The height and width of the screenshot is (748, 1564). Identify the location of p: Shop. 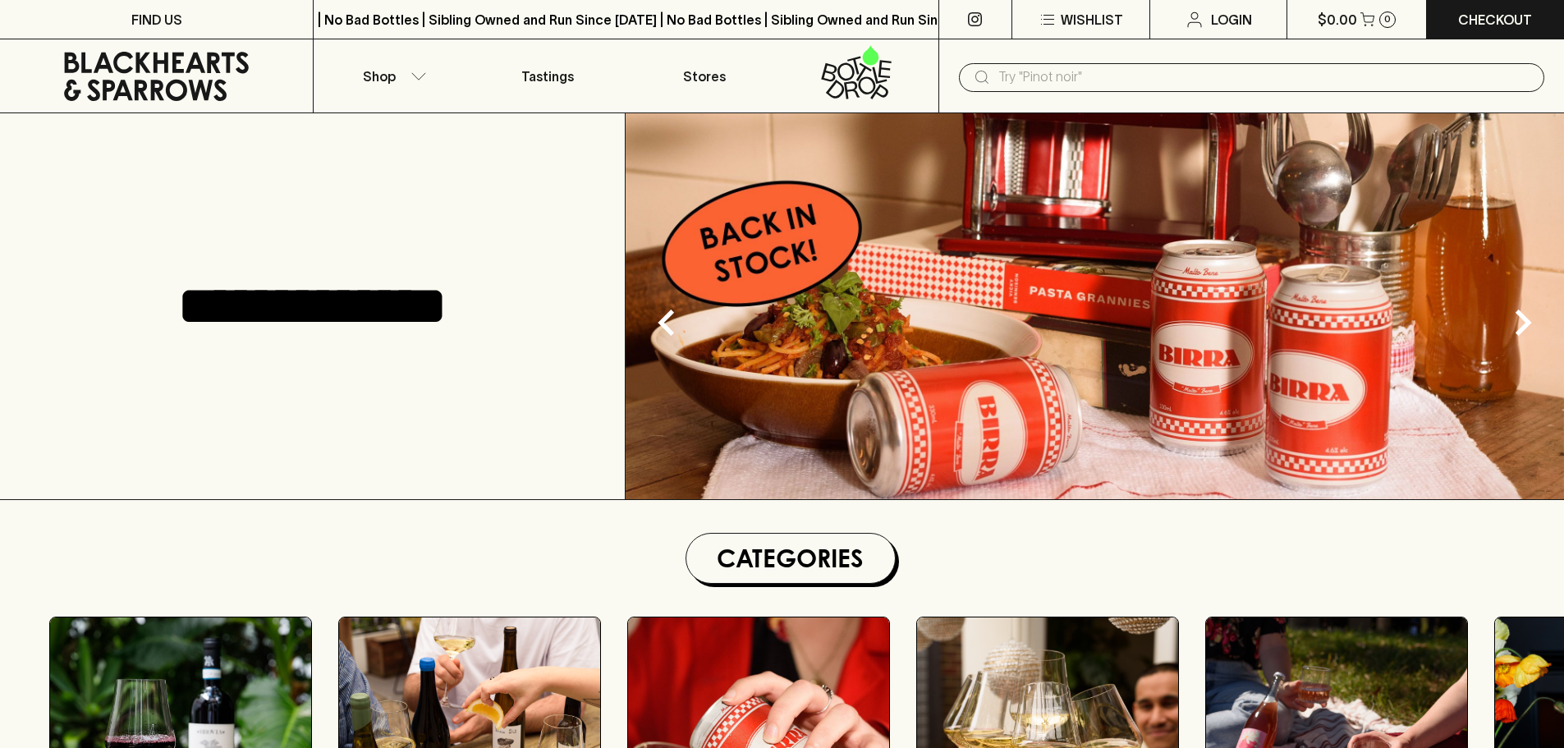
(379, 76).